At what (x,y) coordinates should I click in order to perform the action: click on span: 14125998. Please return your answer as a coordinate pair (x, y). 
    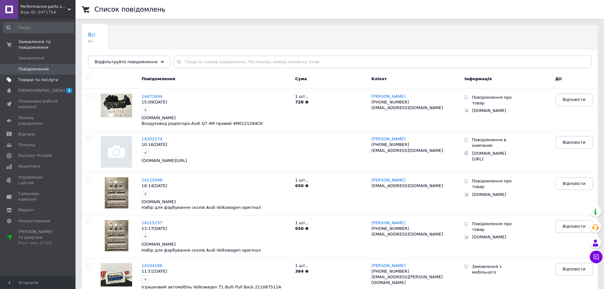
    Looking at the image, I should click on (152, 180).